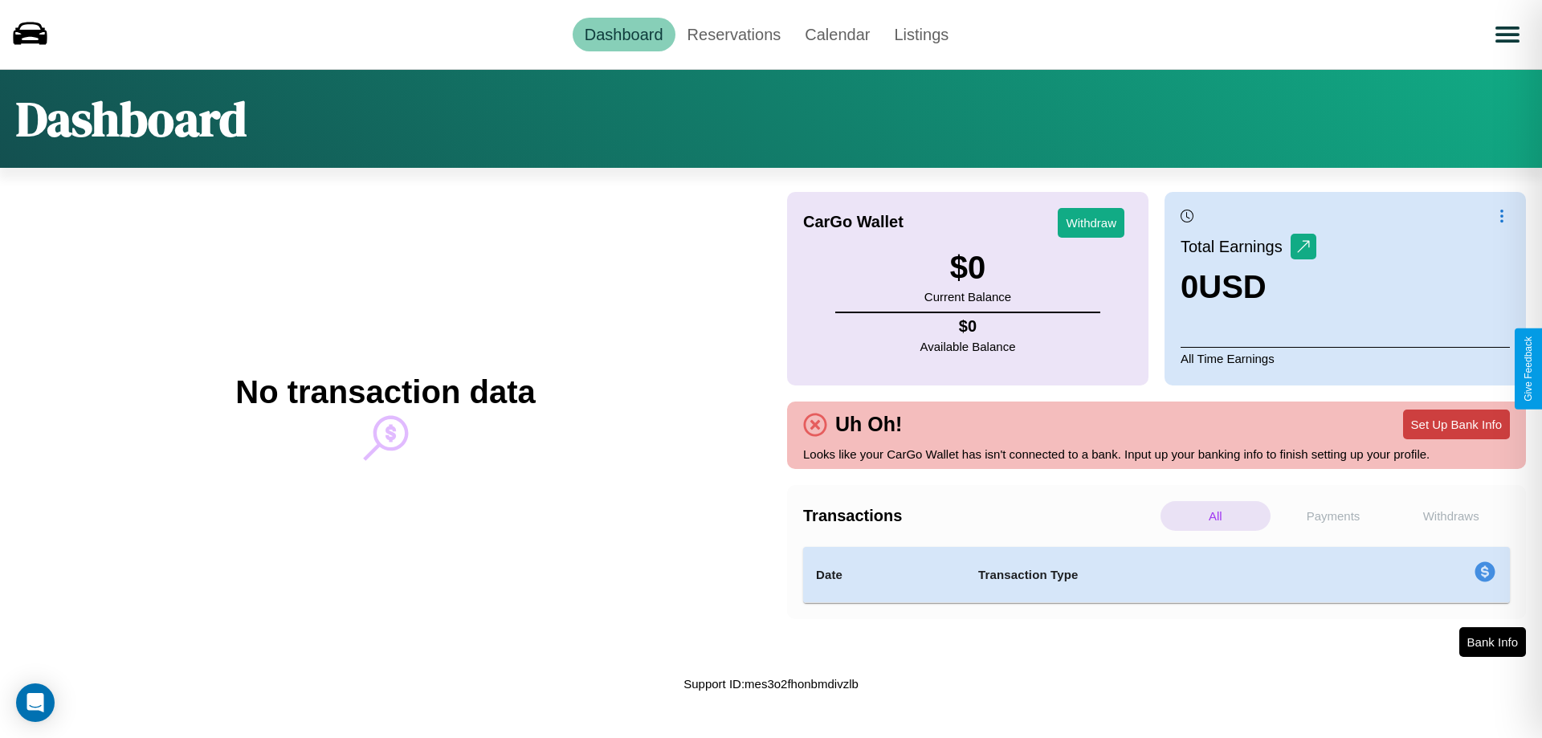 The width and height of the screenshot is (1542, 738). I want to click on h4: Uh Oh!, so click(868, 424).